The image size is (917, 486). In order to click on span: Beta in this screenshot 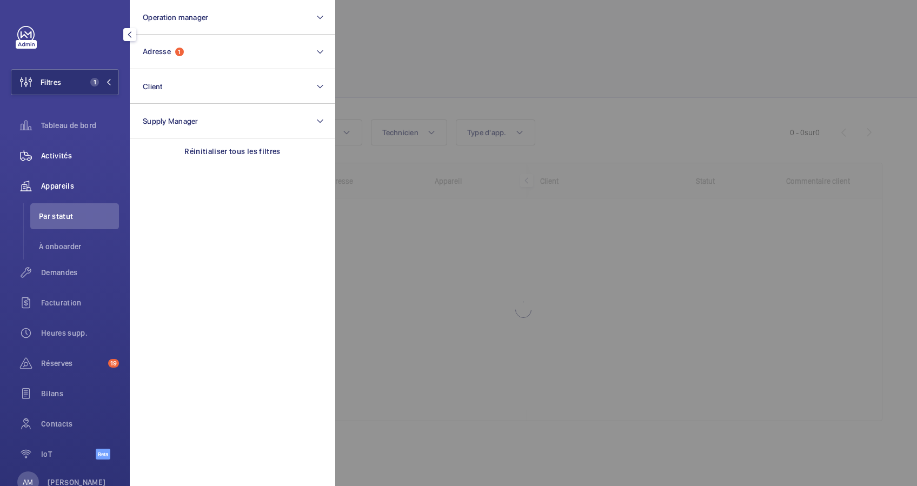, I will do `click(103, 454)`.